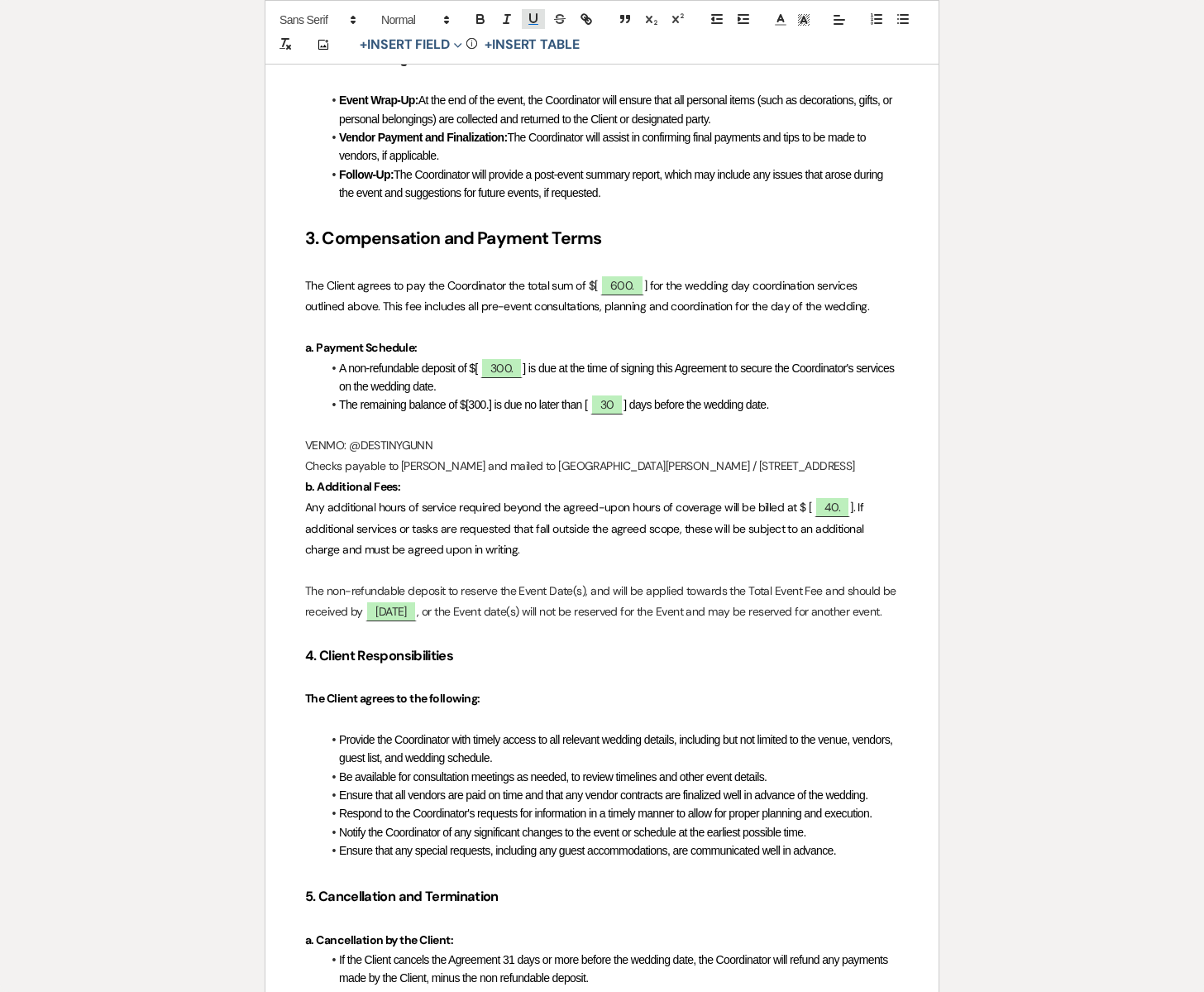 The width and height of the screenshot is (1204, 992). What do you see at coordinates (453, 238) in the screenshot?
I see `strong: 3. Compensation and Payment Terms` at bounding box center [453, 238].